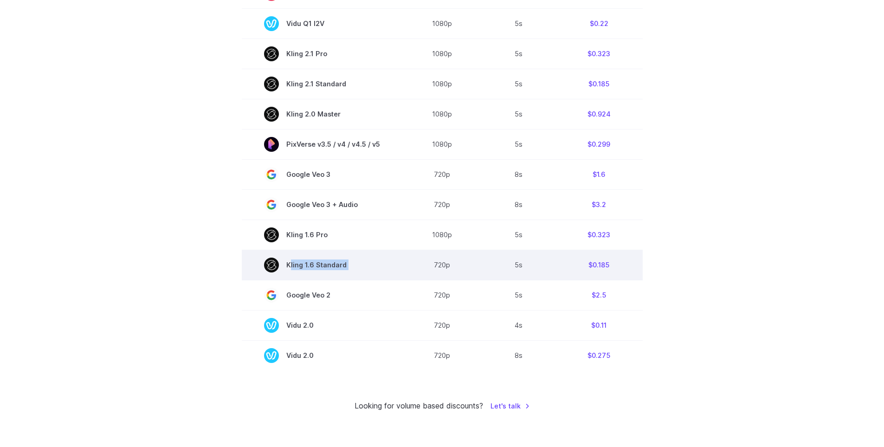 The image size is (884, 447). What do you see at coordinates (322, 144) in the screenshot?
I see `span: PixVerse v3.5 / v4 / v4.5 / v5` at bounding box center [322, 144].